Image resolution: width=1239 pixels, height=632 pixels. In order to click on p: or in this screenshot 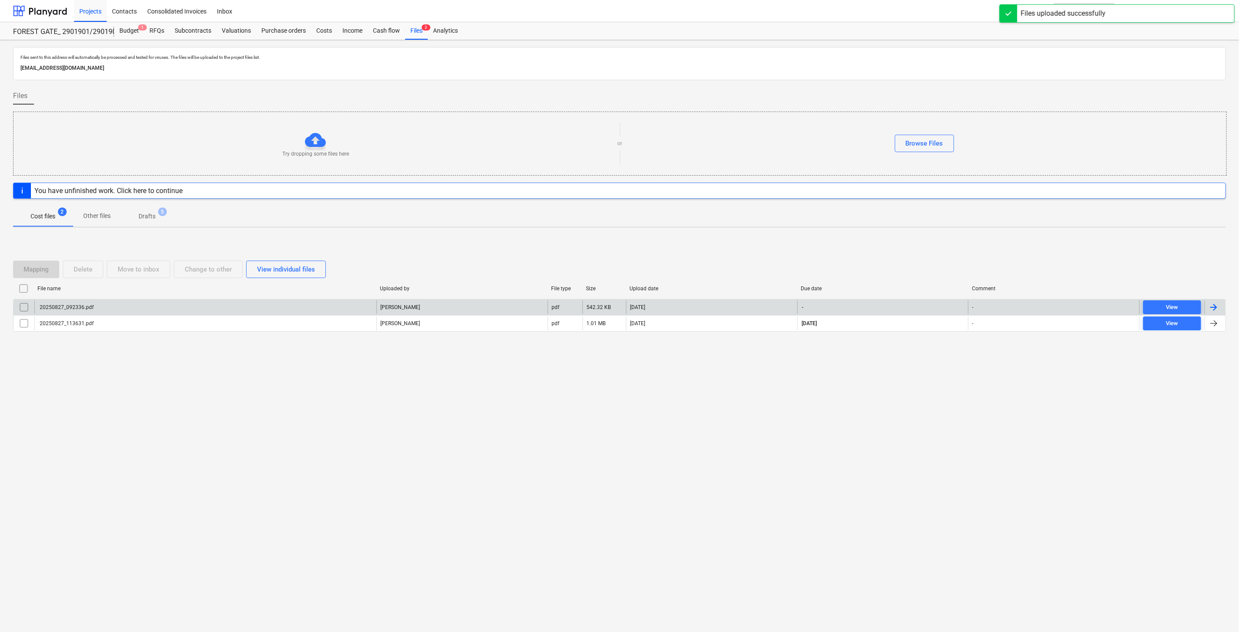, I will do `click(620, 143)`.